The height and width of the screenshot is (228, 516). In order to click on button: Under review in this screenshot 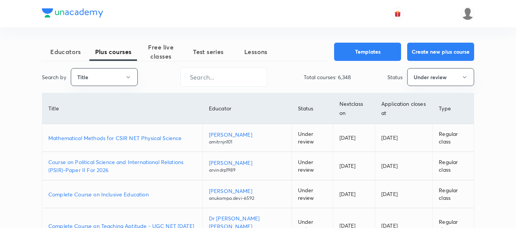, I will do `click(441, 77)`.